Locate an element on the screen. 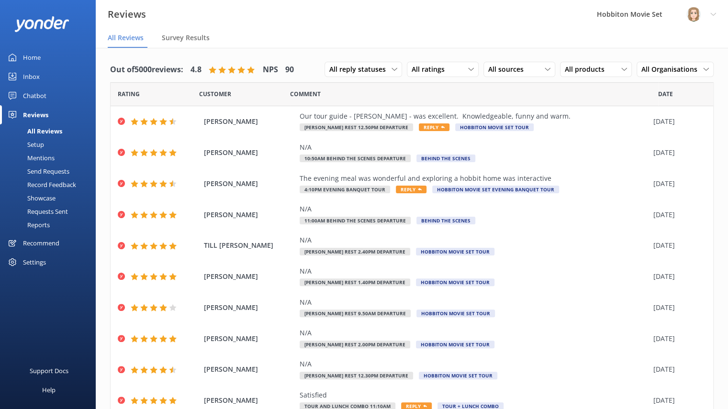 This screenshot has height=409, width=728. div: Recommend is located at coordinates (41, 243).